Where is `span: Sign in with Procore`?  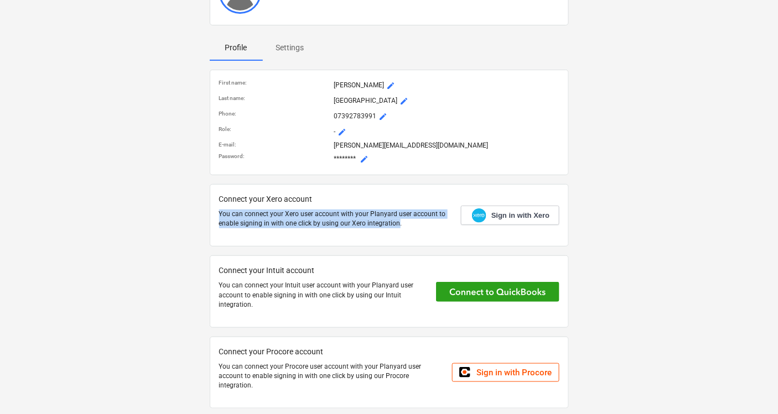 span: Sign in with Procore is located at coordinates (515, 373).